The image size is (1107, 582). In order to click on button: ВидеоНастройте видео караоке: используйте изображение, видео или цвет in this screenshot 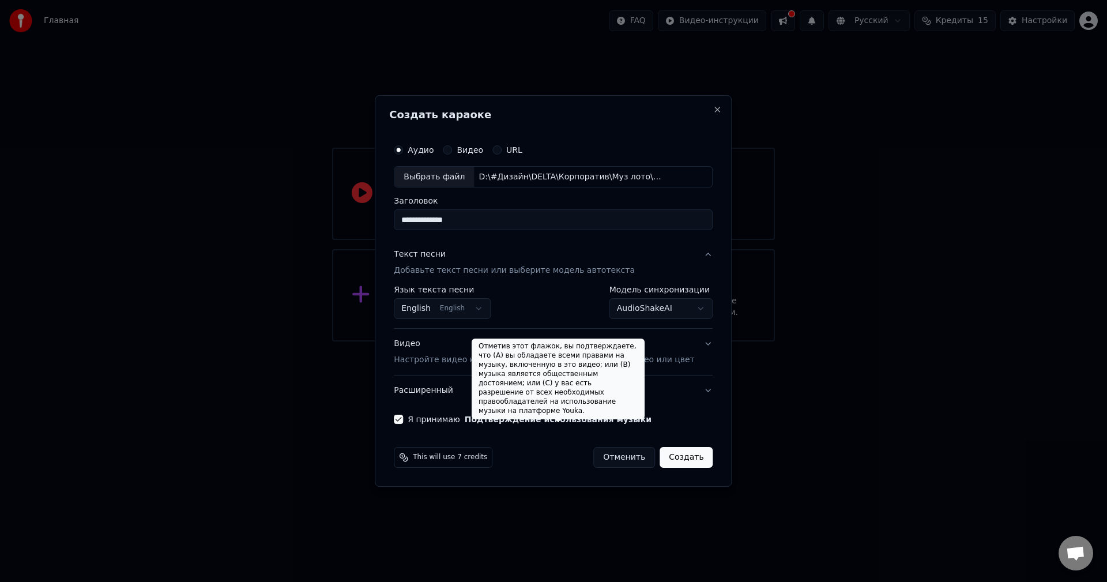, I will do `click(553, 352)`.